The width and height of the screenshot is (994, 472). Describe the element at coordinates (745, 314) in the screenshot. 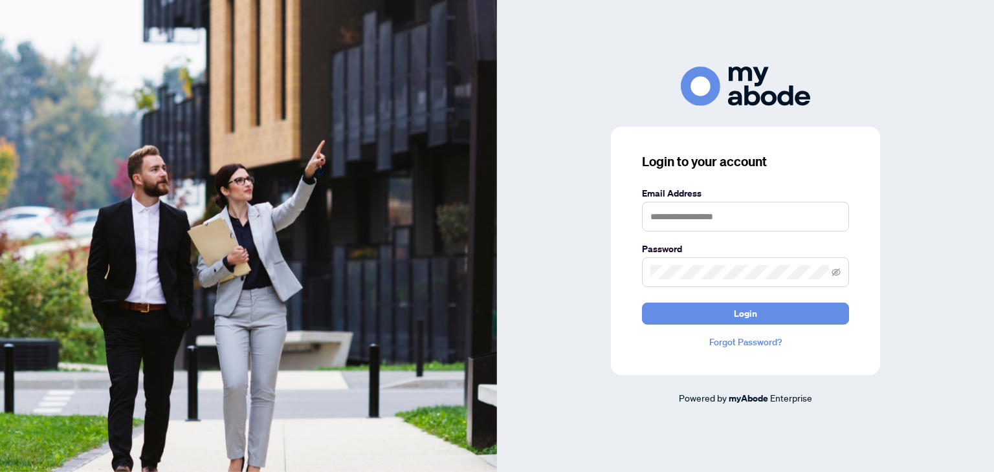

I see `button: Login` at that location.